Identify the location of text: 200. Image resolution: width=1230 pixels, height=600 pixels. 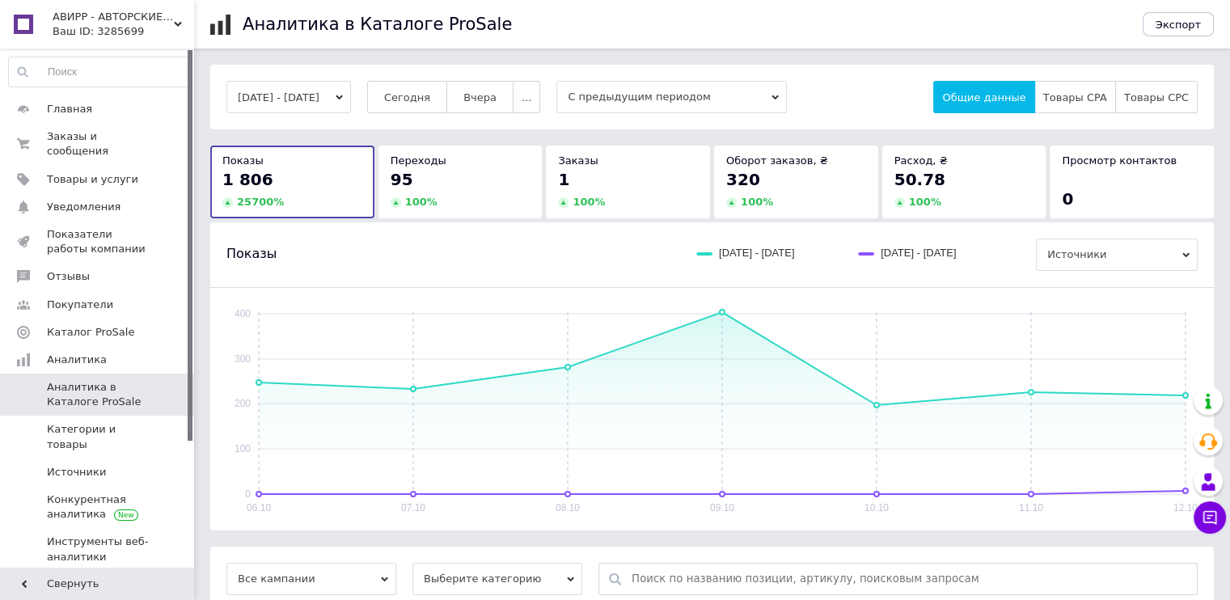
(243, 403).